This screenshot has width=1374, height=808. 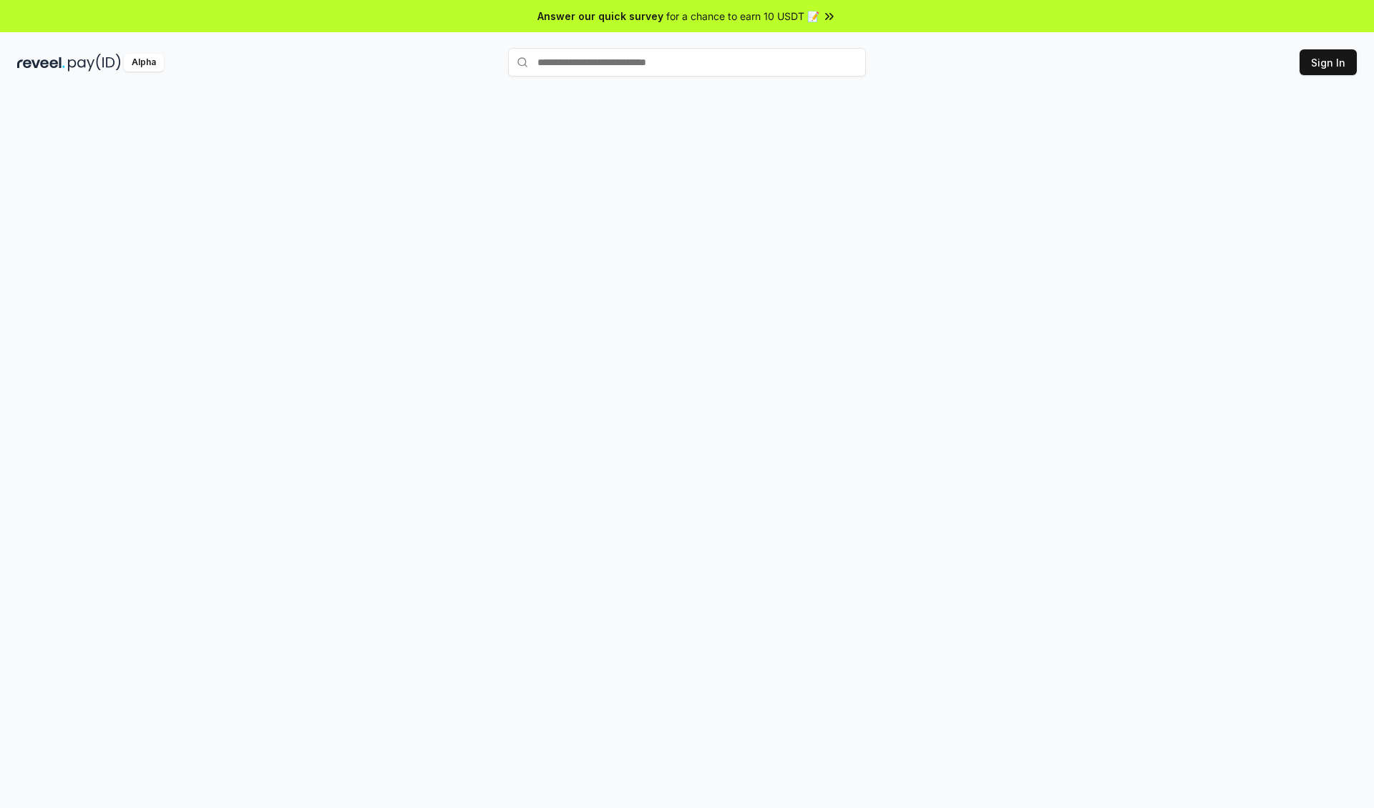 What do you see at coordinates (600, 16) in the screenshot?
I see `span: Answer our quick survey` at bounding box center [600, 16].